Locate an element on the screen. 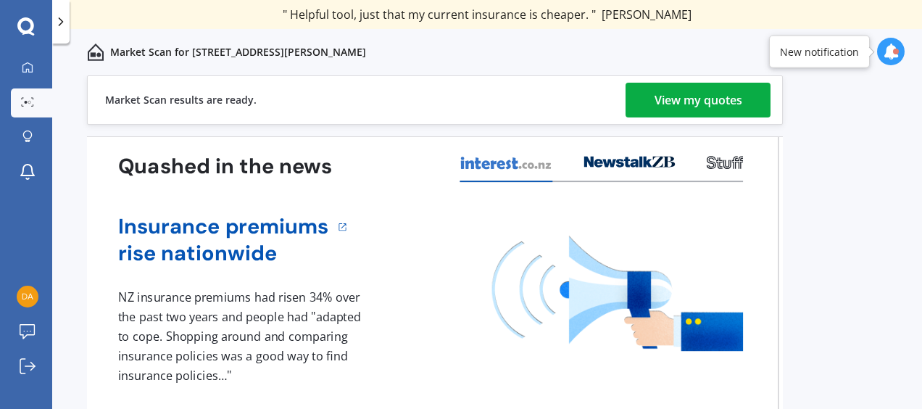  h4: rise nationwide is located at coordinates (223, 253).